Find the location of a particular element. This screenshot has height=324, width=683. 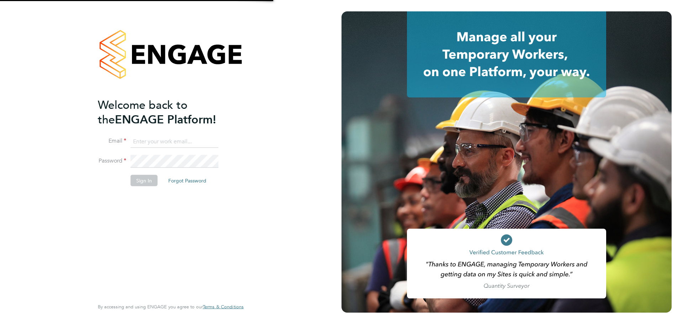

a: Terms & Conditions is located at coordinates (223, 307).